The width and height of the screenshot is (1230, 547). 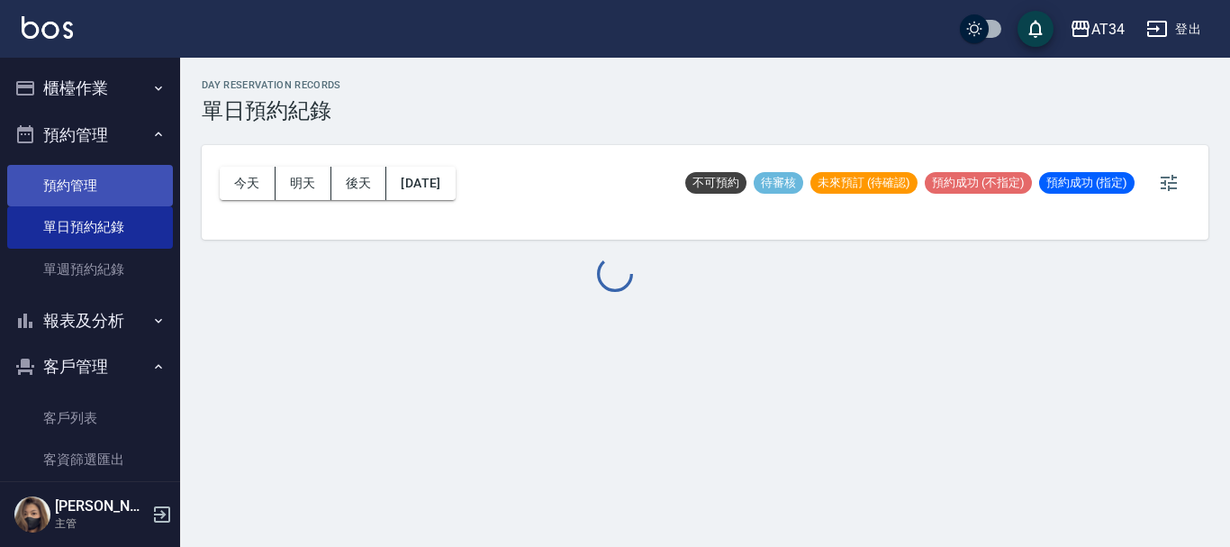 I want to click on img: Logo, so click(x=47, y=27).